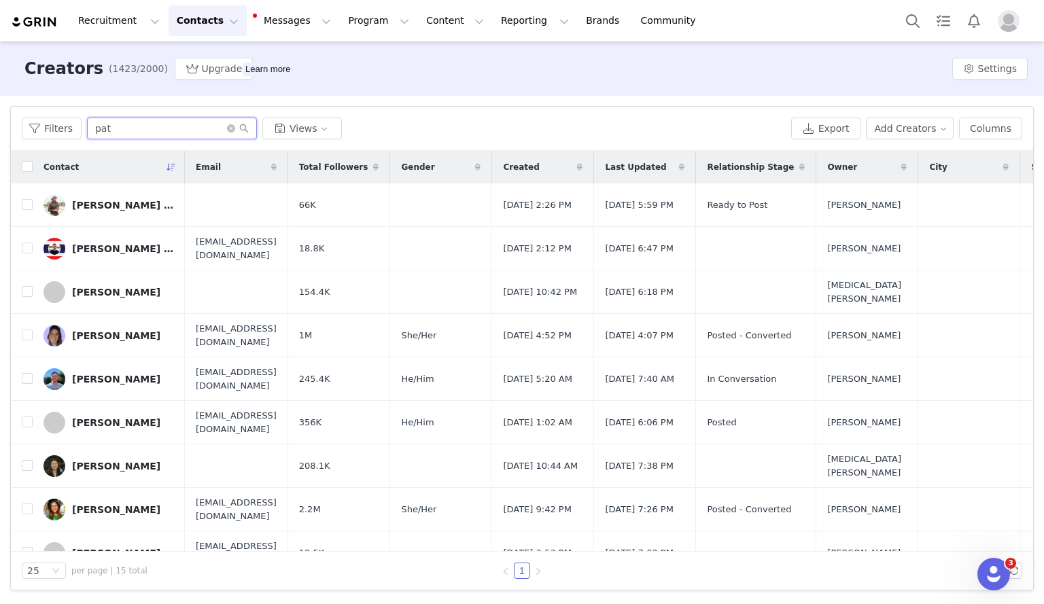 The height and width of the screenshot is (604, 1044). Describe the element at coordinates (522, 571) in the screenshot. I see `a: 1` at that location.